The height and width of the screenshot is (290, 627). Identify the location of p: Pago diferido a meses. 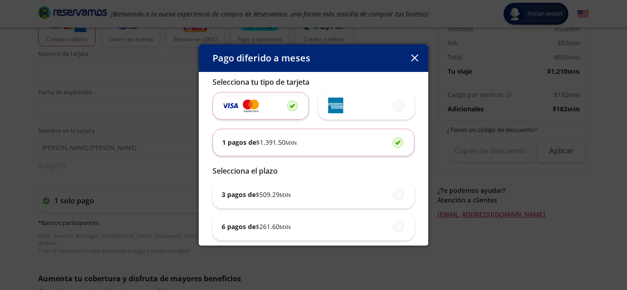
(261, 58).